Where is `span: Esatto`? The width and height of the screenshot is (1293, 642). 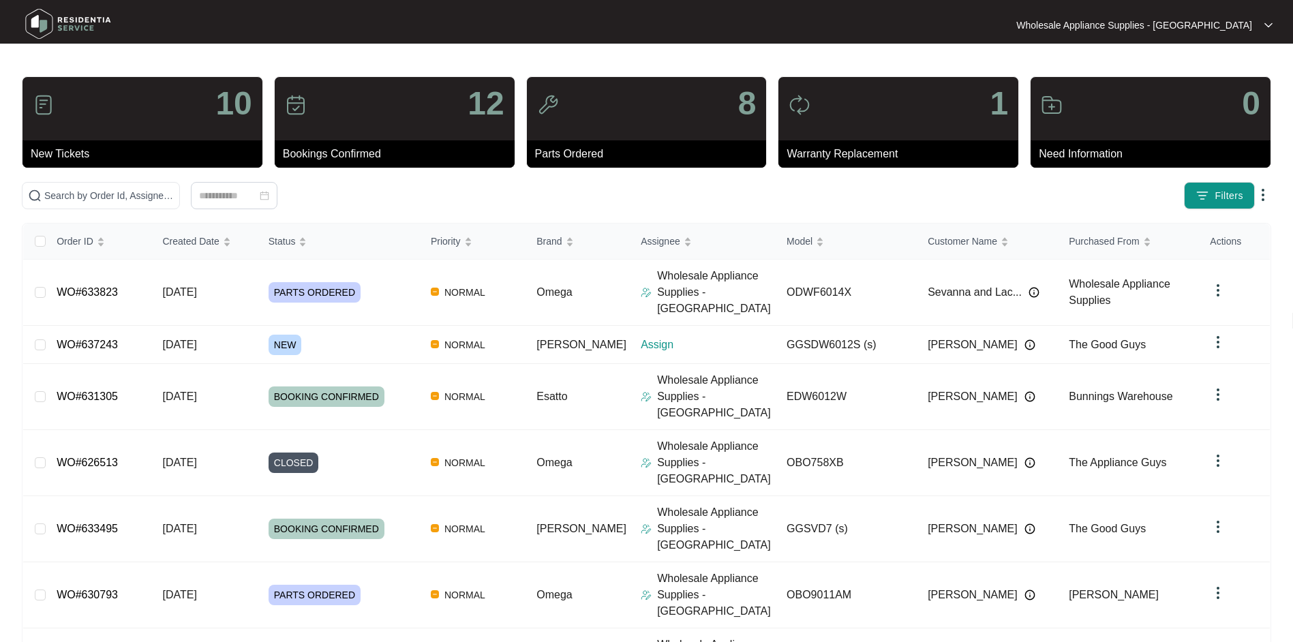
span: Esatto is located at coordinates (551, 396).